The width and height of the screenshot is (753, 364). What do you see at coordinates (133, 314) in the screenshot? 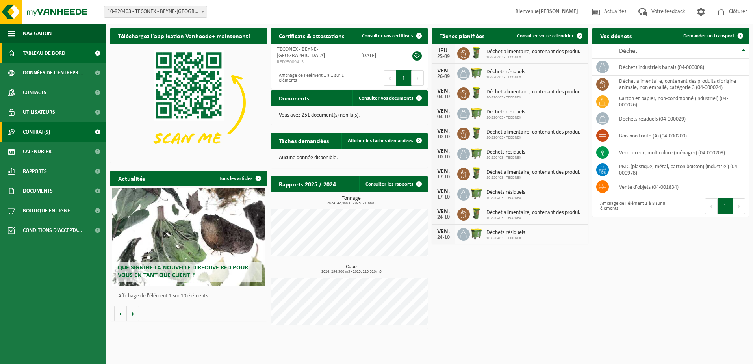
I see `button: Volgende` at bounding box center [133, 314].